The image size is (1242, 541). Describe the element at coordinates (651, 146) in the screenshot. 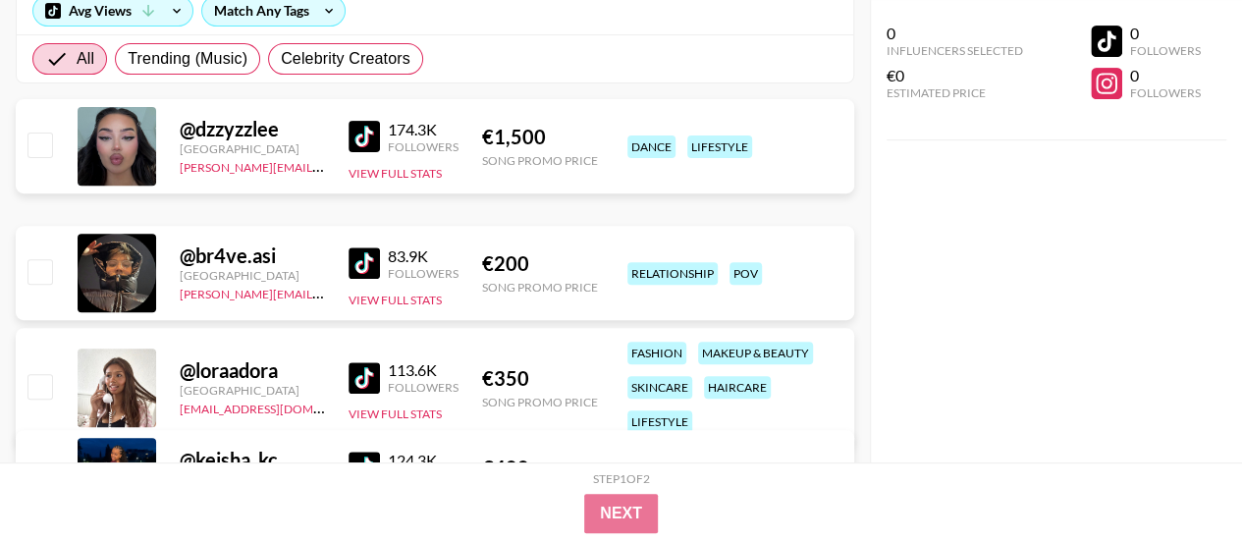

I see `div: dance` at that location.